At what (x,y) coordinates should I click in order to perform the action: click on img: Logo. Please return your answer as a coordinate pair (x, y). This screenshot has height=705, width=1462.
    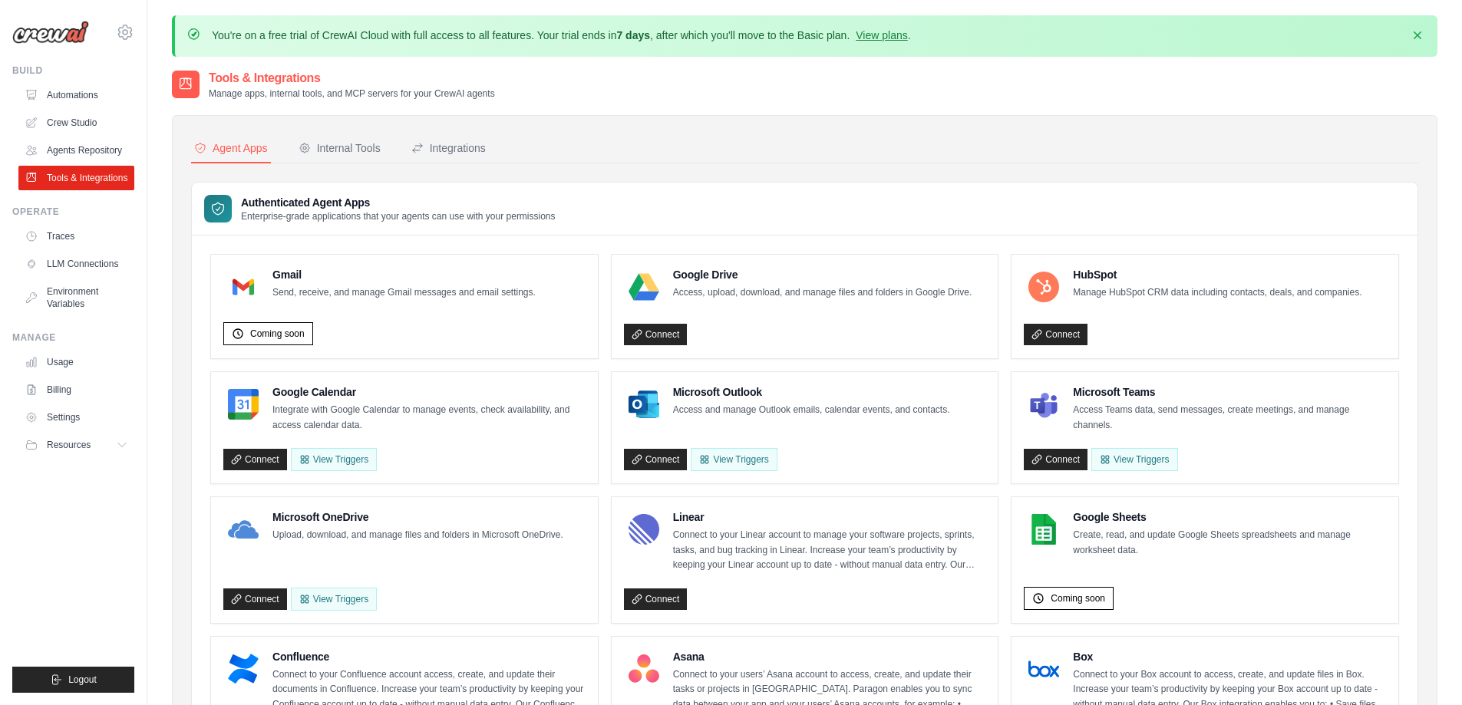
    Looking at the image, I should click on (51, 32).